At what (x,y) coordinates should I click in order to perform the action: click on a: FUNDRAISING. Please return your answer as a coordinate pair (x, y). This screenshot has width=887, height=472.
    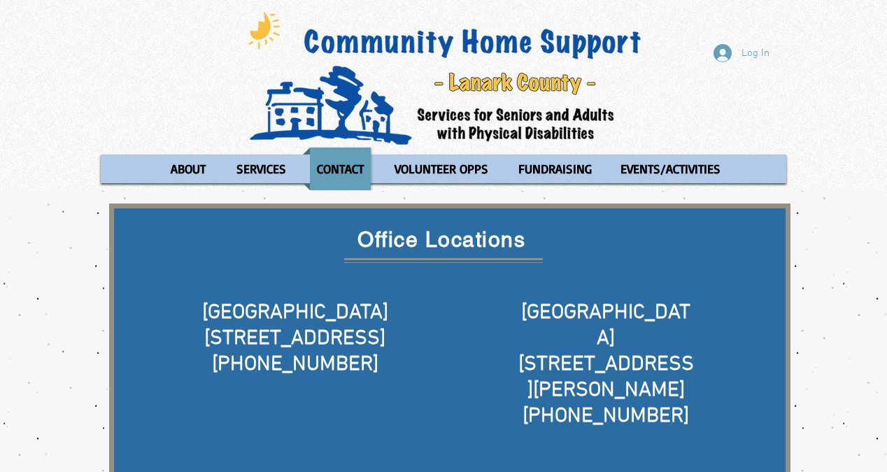
    Looking at the image, I should click on (554, 169).